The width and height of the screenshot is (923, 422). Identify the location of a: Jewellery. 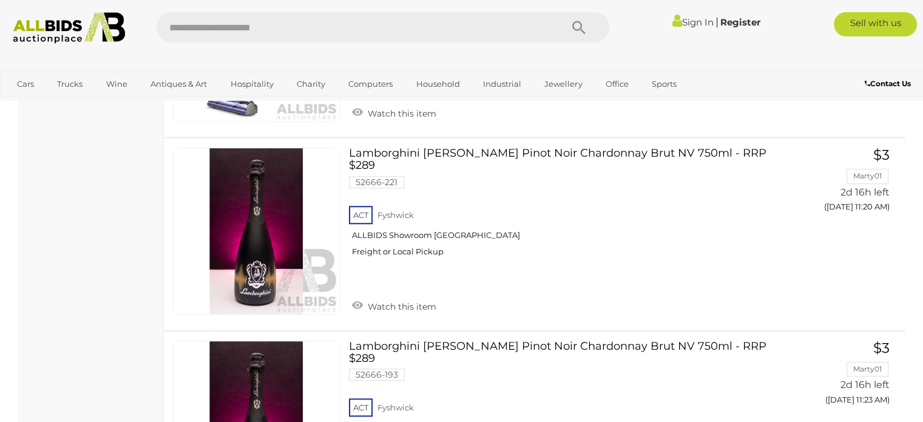
(563, 84).